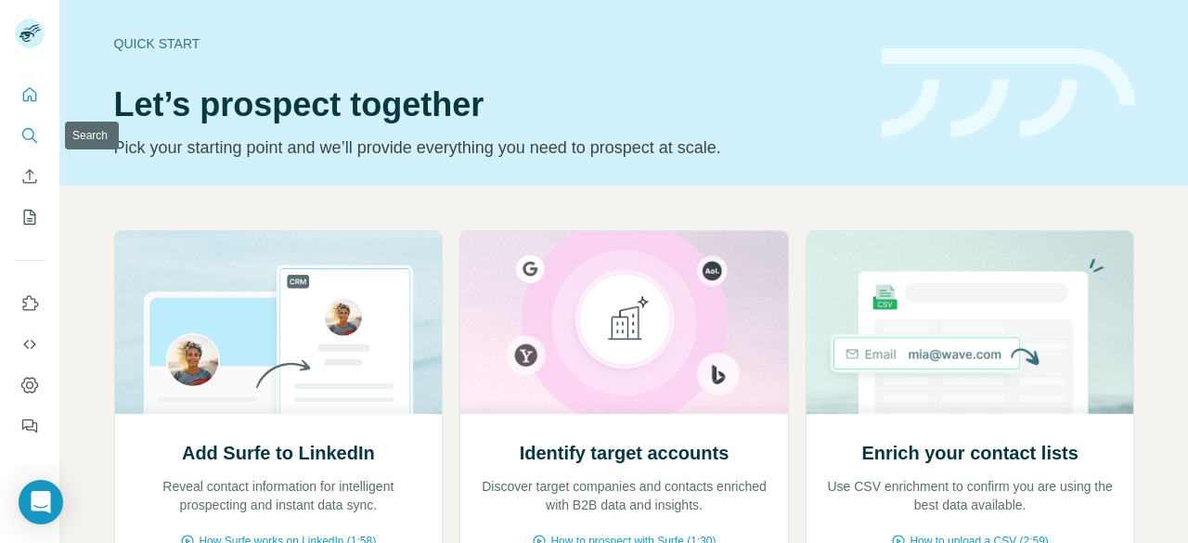 The width and height of the screenshot is (1188, 543). What do you see at coordinates (486, 148) in the screenshot?
I see `p: Pick your starting point and we’ll provide everything you need to prospect at scale.` at bounding box center [486, 148].